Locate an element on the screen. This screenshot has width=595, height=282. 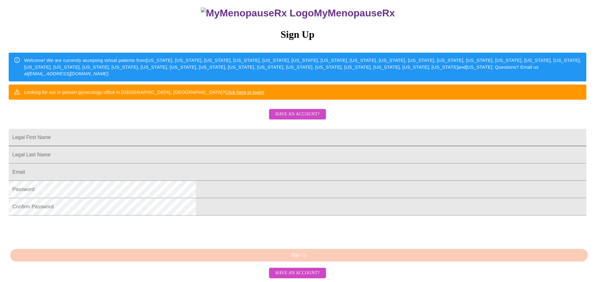
img: MyMenopauseRx Logo is located at coordinates (257, 13).